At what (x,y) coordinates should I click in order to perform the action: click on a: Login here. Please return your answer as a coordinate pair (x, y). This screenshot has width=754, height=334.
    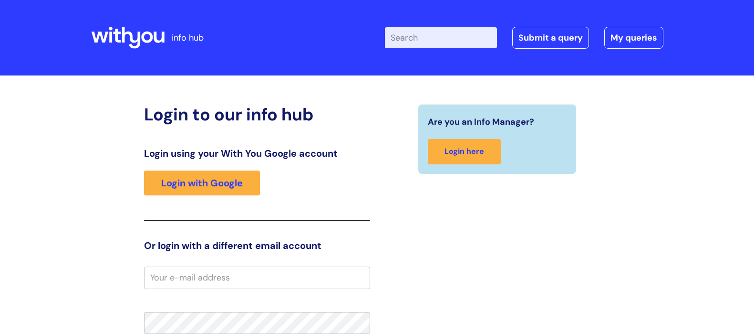
    Looking at the image, I should click on (464, 151).